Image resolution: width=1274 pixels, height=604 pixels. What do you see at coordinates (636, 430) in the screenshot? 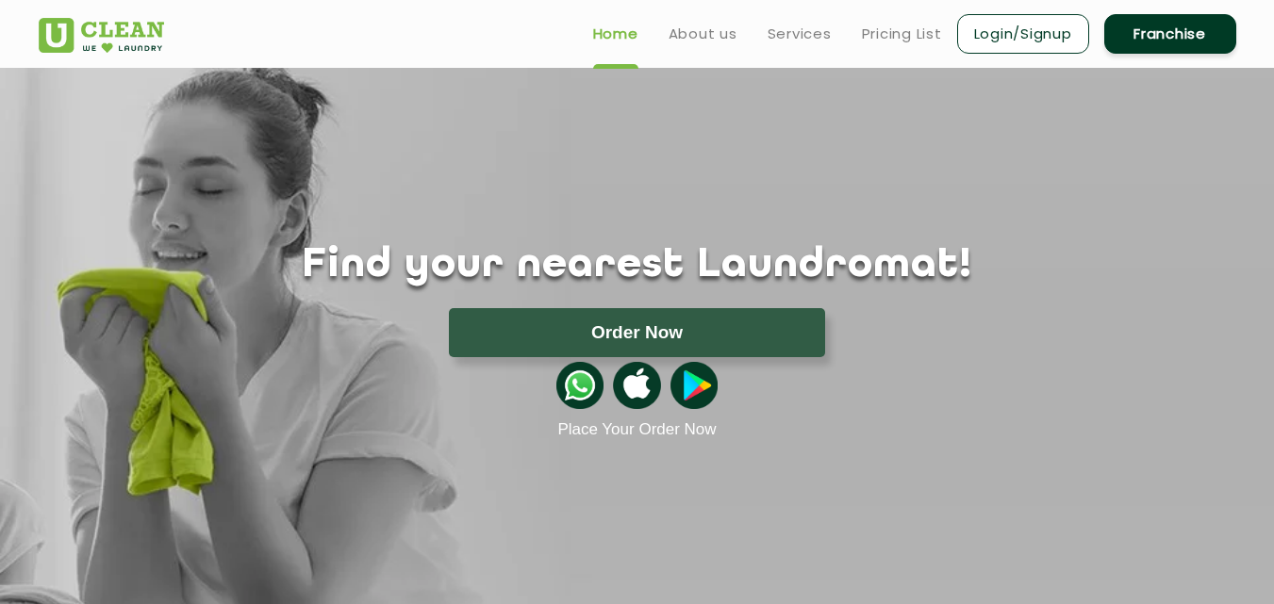
I see `a: Place Your Order Now` at bounding box center [636, 430].